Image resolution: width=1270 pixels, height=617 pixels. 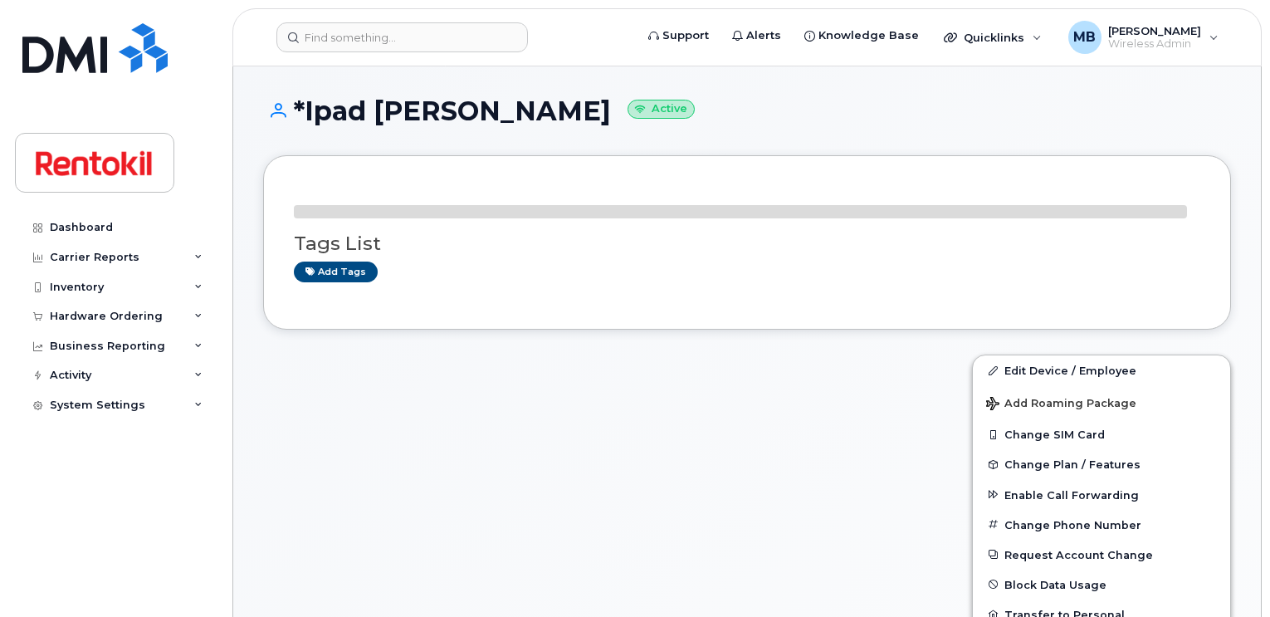 I want to click on small: Active, so click(x=661, y=109).